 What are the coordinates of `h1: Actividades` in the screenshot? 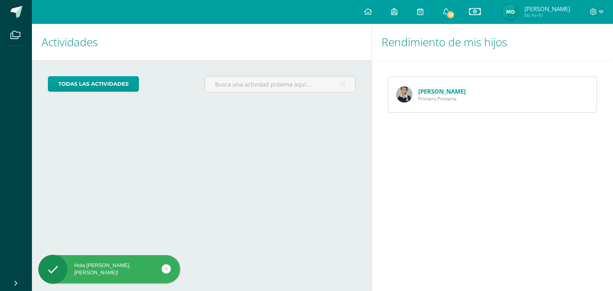 It's located at (201, 42).